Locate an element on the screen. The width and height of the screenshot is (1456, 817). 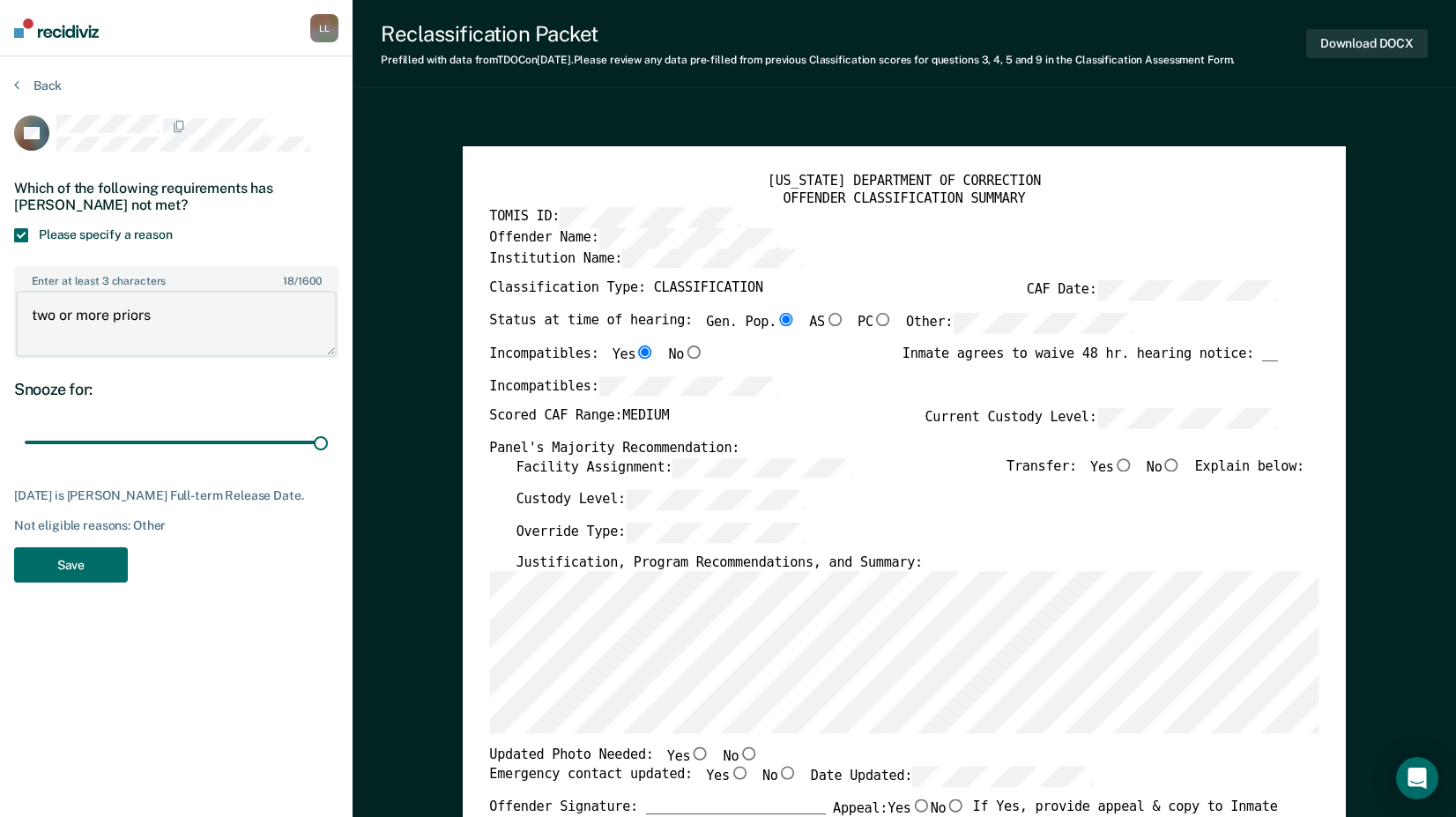
button: Save is located at coordinates (71, 565).